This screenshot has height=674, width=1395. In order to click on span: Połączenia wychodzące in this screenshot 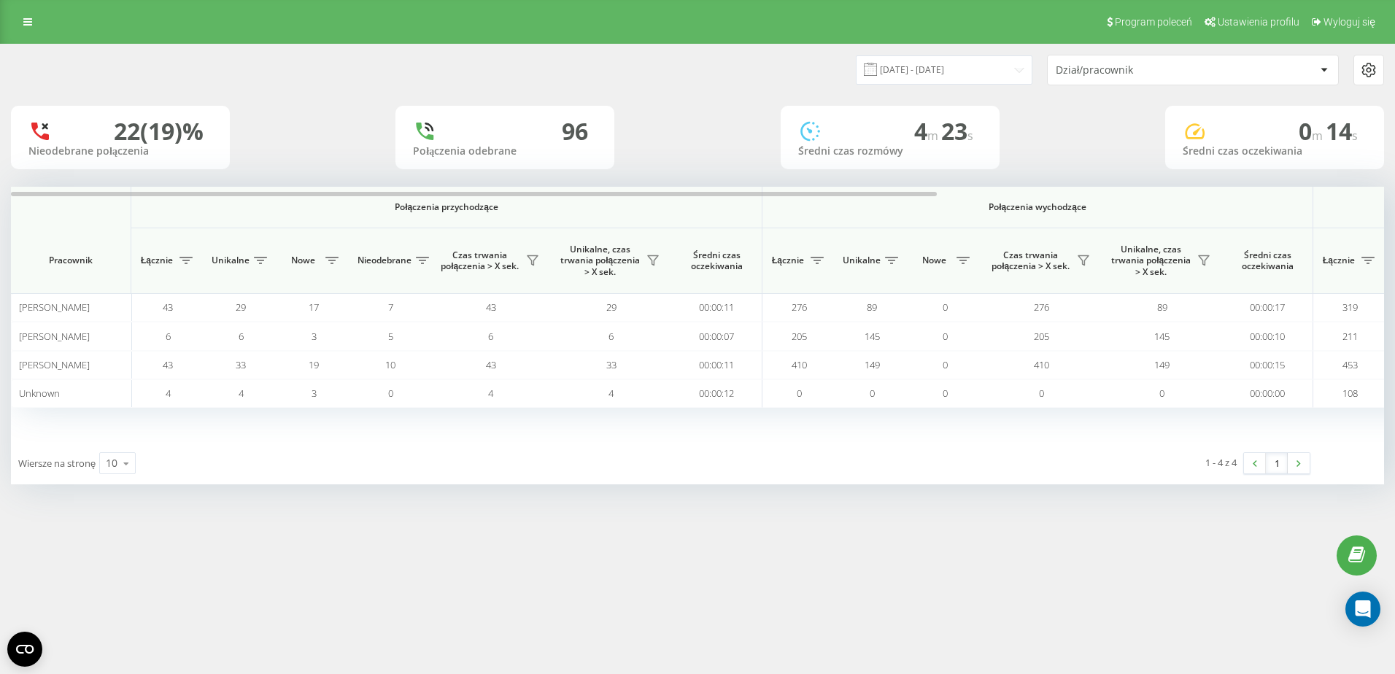, I will do `click(1037, 207)`.